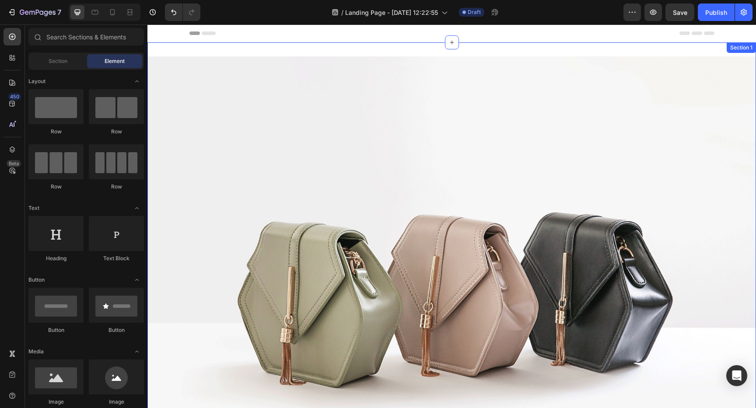 This screenshot has height=408, width=756. What do you see at coordinates (14, 97) in the screenshot?
I see `div: 450` at bounding box center [14, 97].